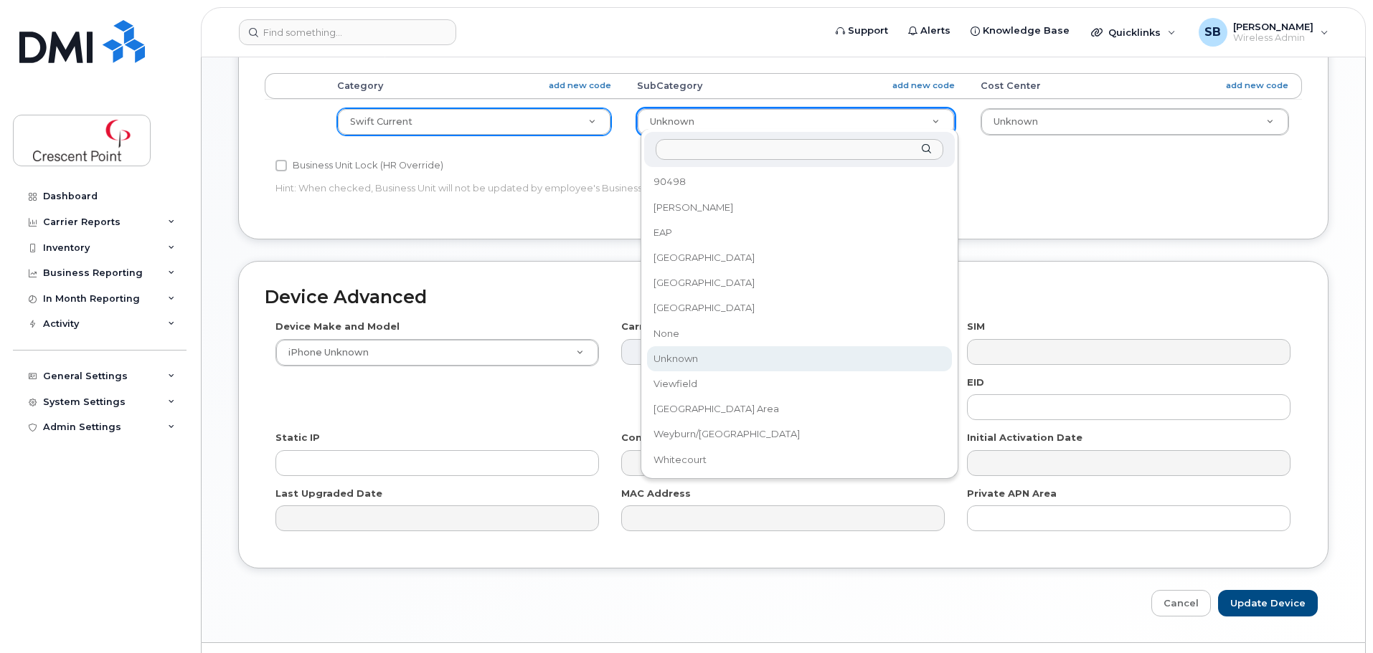 The width and height of the screenshot is (1373, 653). I want to click on div: 90498, so click(799, 182).